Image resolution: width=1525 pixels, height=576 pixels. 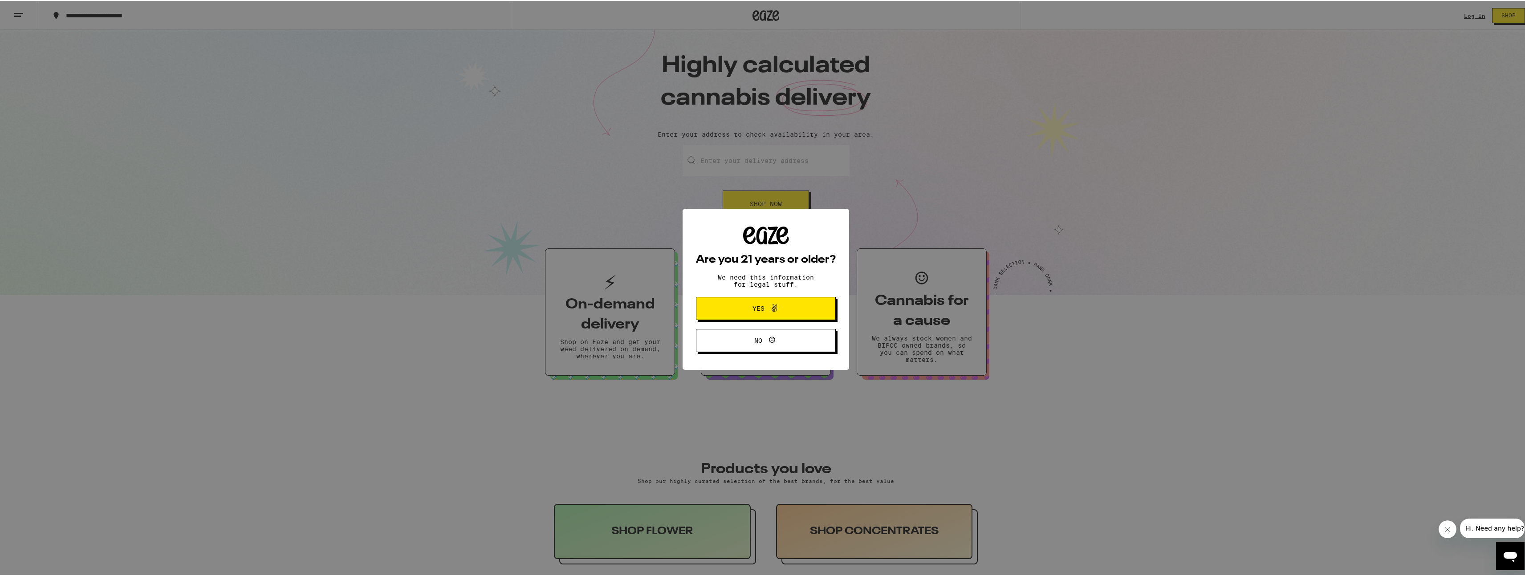 I want to click on h2: Are you 21 years or older?, so click(x=766, y=259).